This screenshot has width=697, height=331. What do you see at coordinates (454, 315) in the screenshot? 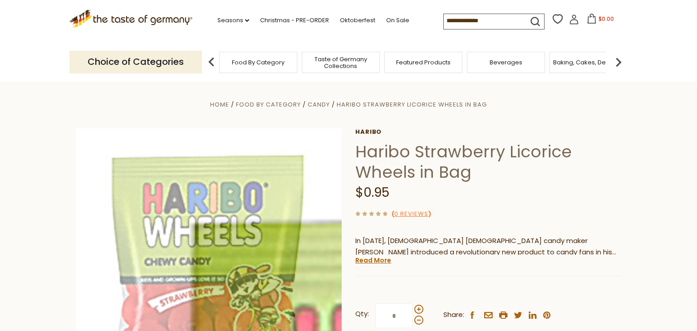
I see `span: Share:` at bounding box center [454, 315].